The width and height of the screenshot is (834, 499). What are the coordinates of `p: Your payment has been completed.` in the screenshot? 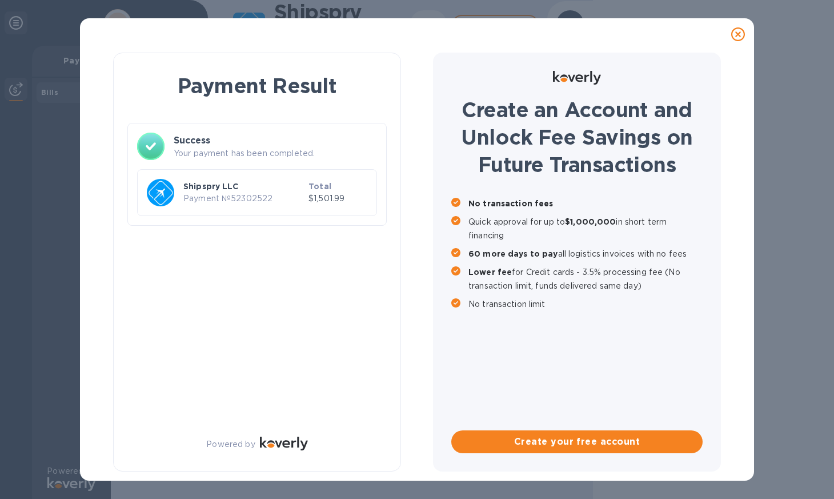 It's located at (275, 153).